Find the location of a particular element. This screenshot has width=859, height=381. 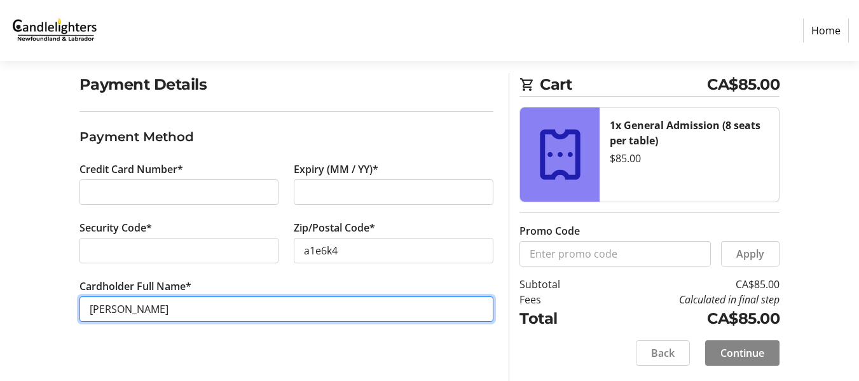

td: Fees is located at coordinates (557, 299).